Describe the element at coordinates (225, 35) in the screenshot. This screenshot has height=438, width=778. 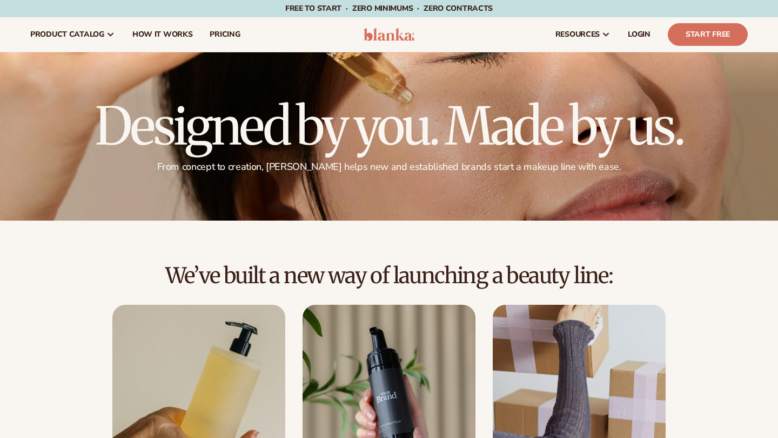
I see `span: pricing` at that location.